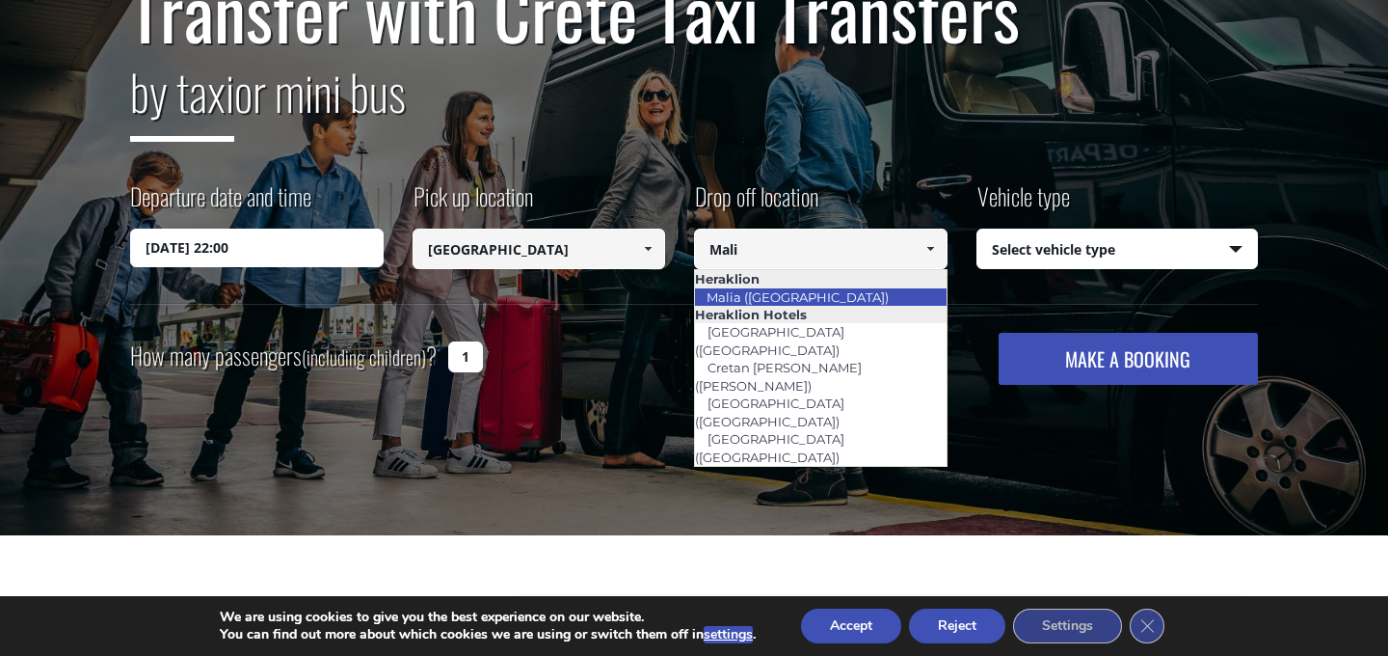  Describe the element at coordinates (1117, 250) in the screenshot. I see `span: Select vehicle type` at that location.